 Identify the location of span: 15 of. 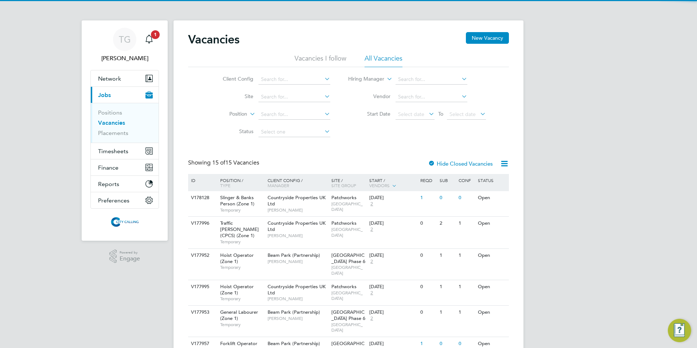
(219, 163).